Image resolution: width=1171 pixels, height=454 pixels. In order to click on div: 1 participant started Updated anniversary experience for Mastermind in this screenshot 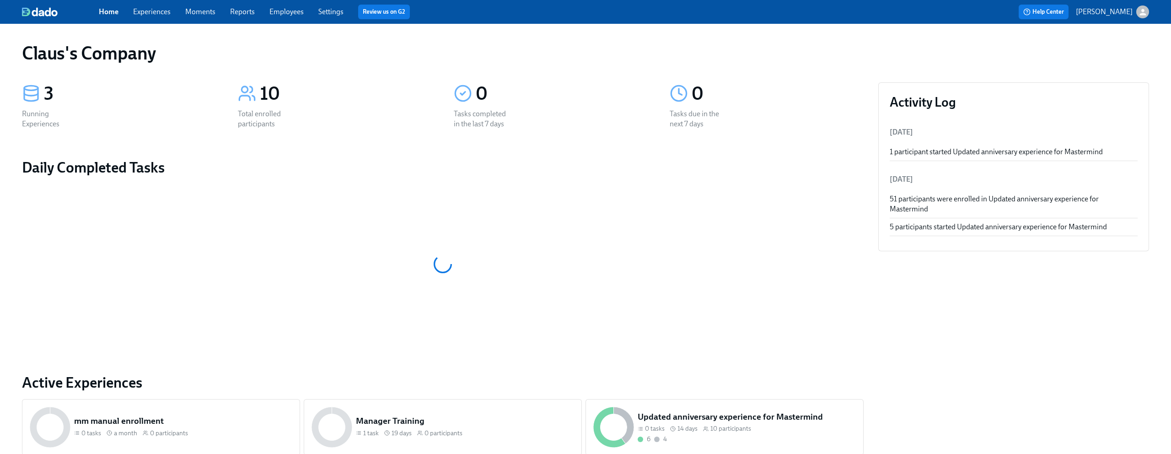, I will do `click(1014, 152)`.